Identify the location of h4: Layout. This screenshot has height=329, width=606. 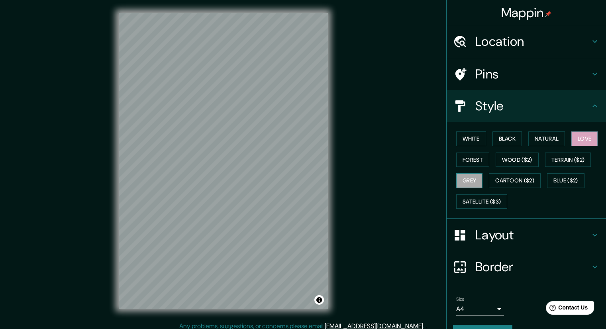
(533, 235).